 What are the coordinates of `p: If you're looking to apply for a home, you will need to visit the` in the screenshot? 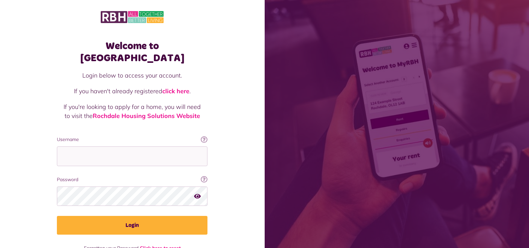 It's located at (132, 111).